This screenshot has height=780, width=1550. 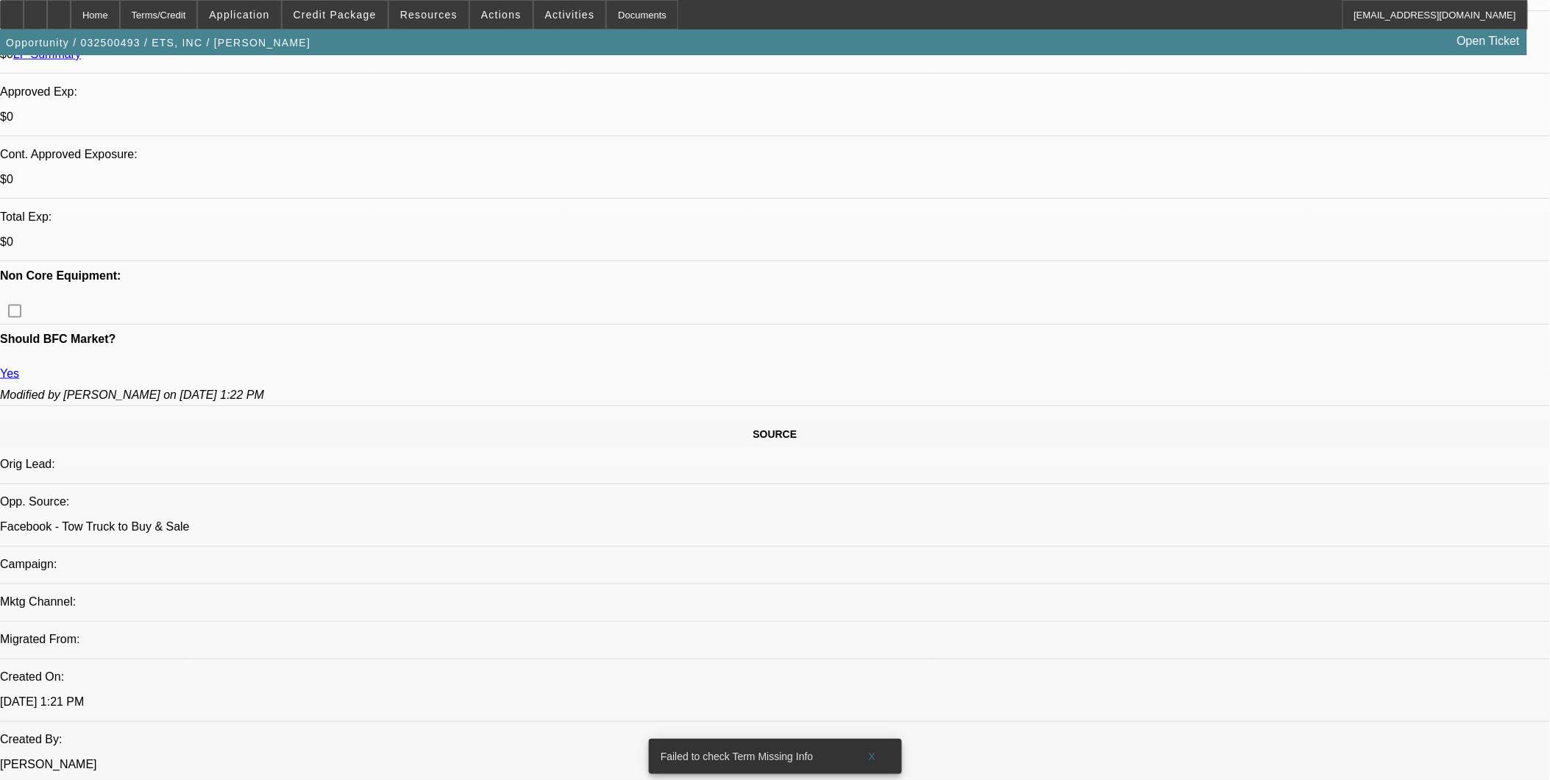 I want to click on span: Activities, so click(x=570, y=15).